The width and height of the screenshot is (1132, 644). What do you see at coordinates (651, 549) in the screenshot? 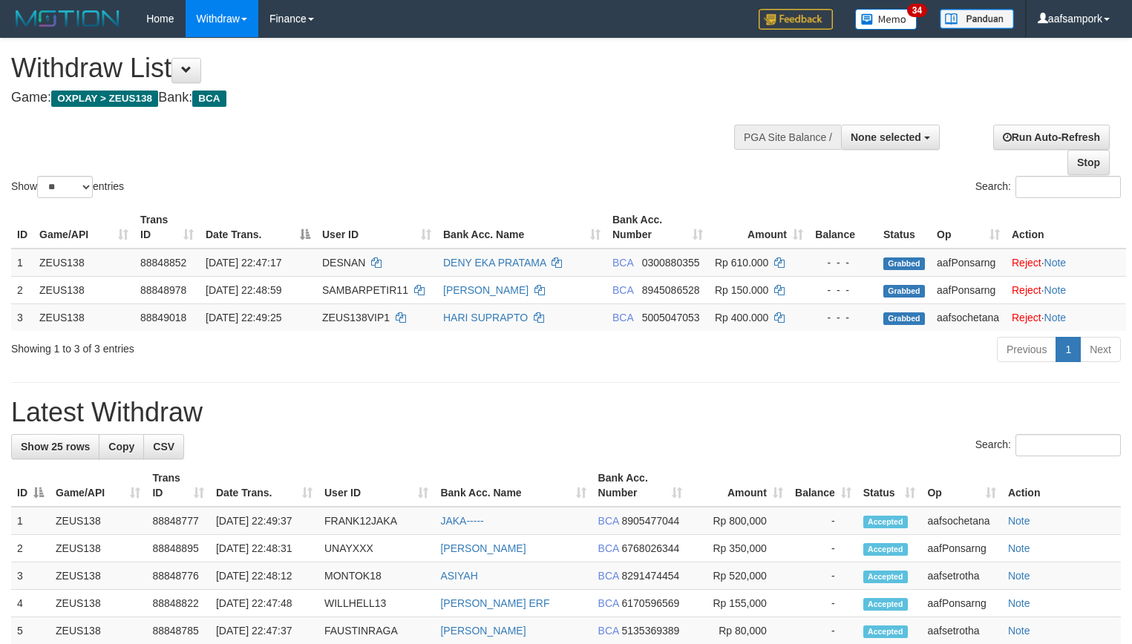
I see `span: Copy 6768026344 to clipboard` at bounding box center [651, 549].